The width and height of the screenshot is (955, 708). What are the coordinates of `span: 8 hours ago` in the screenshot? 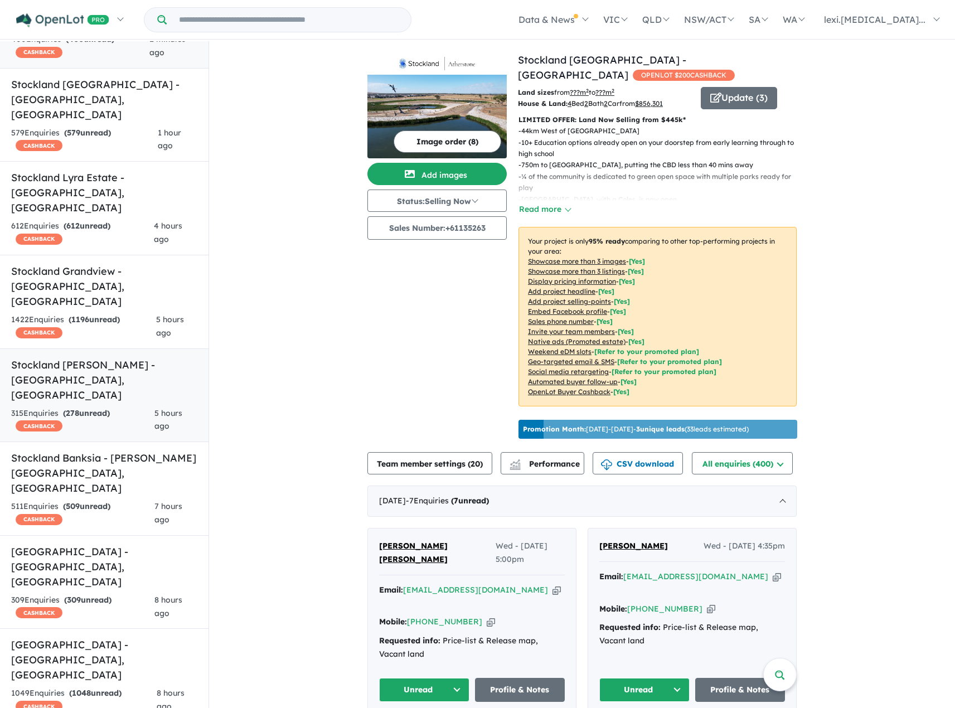 It's located at (168, 607).